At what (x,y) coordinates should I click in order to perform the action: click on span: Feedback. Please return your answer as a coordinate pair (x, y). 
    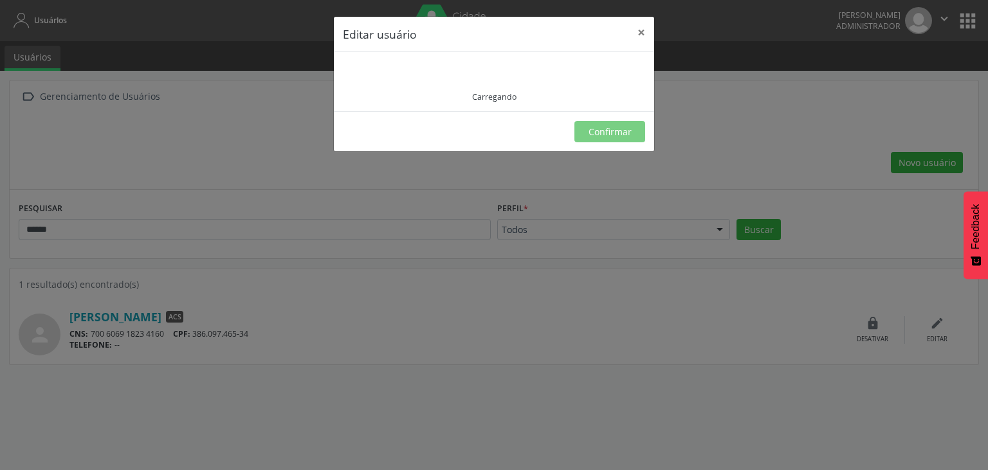
    Looking at the image, I should click on (976, 226).